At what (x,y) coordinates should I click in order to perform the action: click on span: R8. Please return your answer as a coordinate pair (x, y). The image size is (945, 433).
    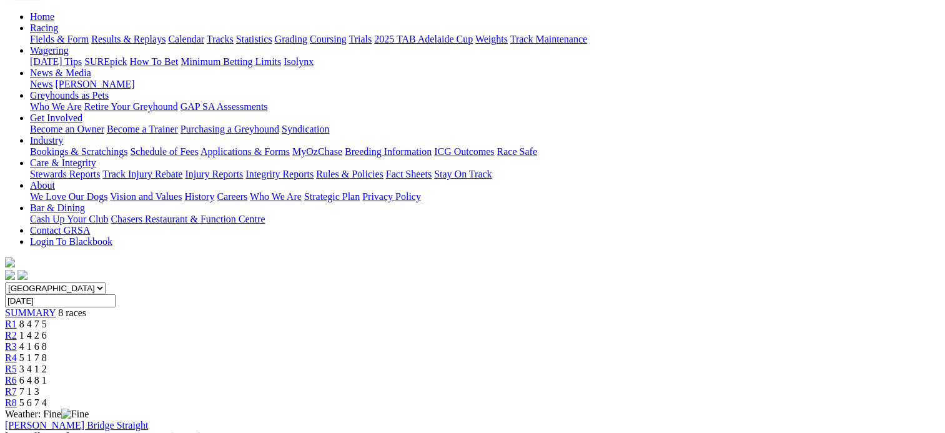
    Looking at the image, I should click on (11, 402).